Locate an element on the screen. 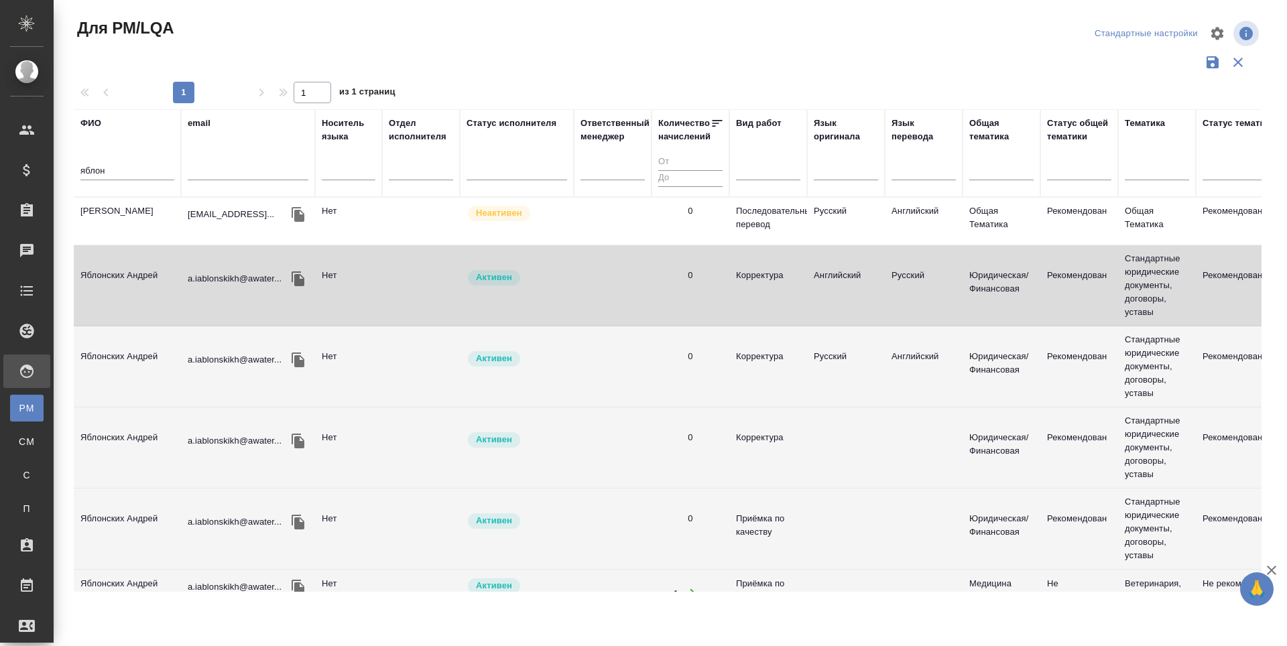 The height and width of the screenshot is (646, 1287). td: Общая Тематика is located at coordinates (1002, 221).